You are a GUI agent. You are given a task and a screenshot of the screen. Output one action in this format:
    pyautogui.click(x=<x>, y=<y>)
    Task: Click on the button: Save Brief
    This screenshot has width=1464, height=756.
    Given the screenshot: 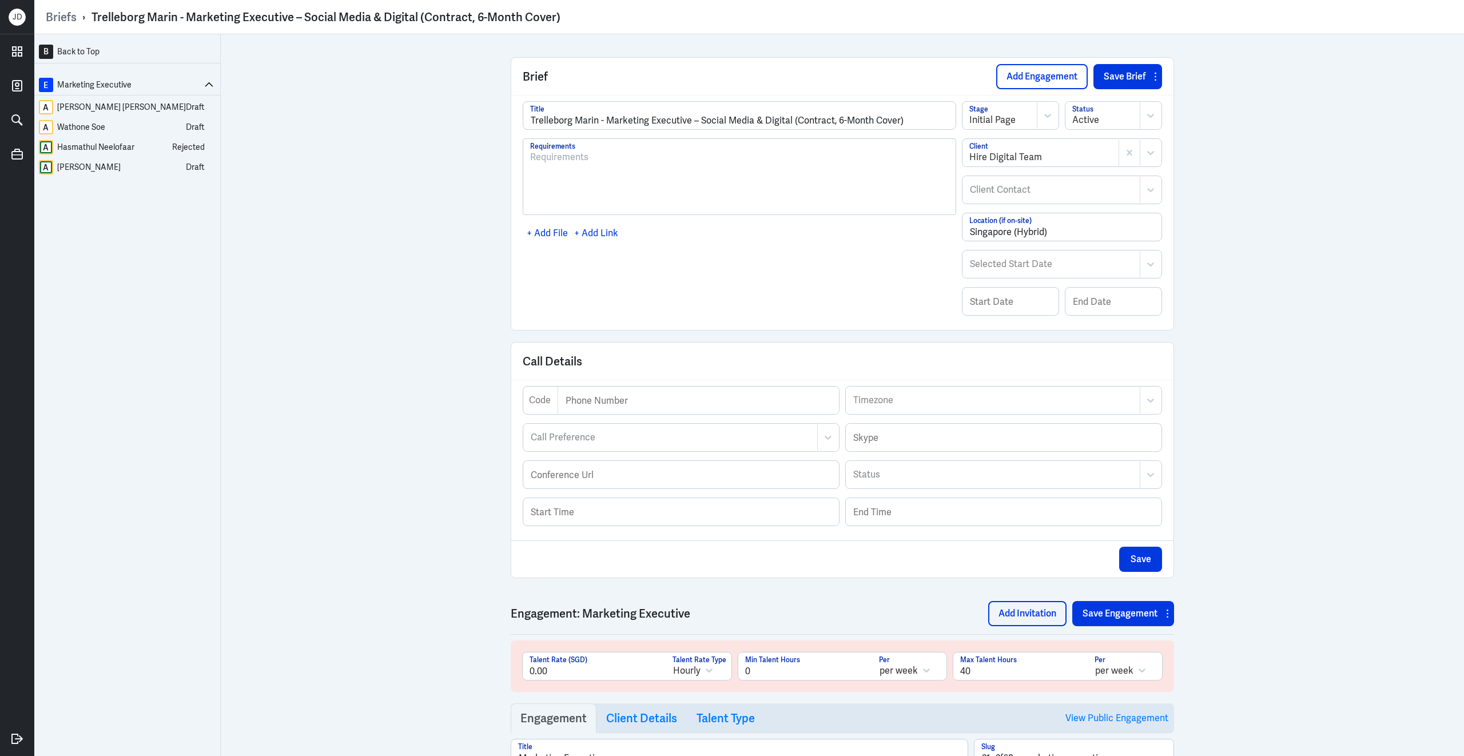 What is the action you would take?
    pyautogui.click(x=1121, y=77)
    